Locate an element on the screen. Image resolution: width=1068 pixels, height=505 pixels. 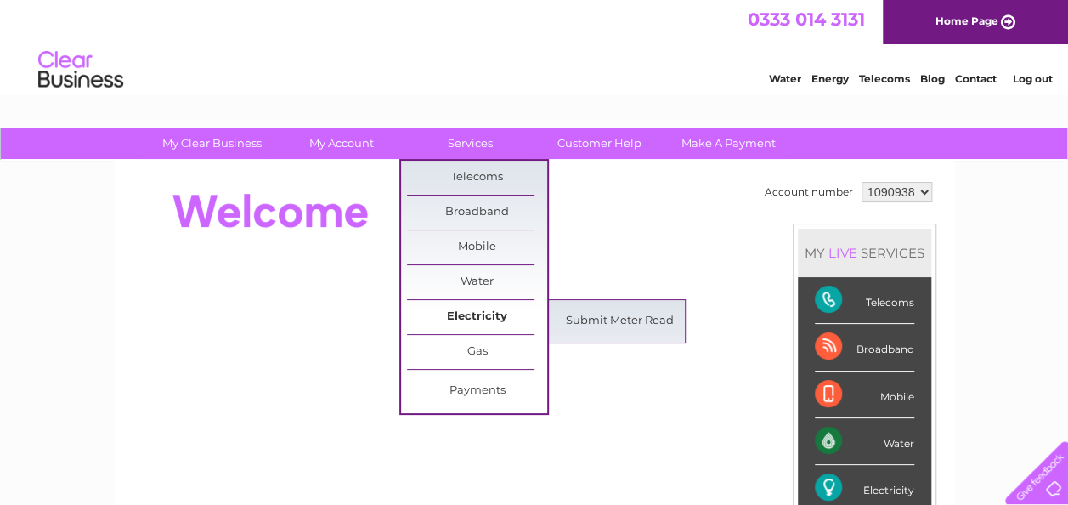
img: logo.png is located at coordinates (81, 70).